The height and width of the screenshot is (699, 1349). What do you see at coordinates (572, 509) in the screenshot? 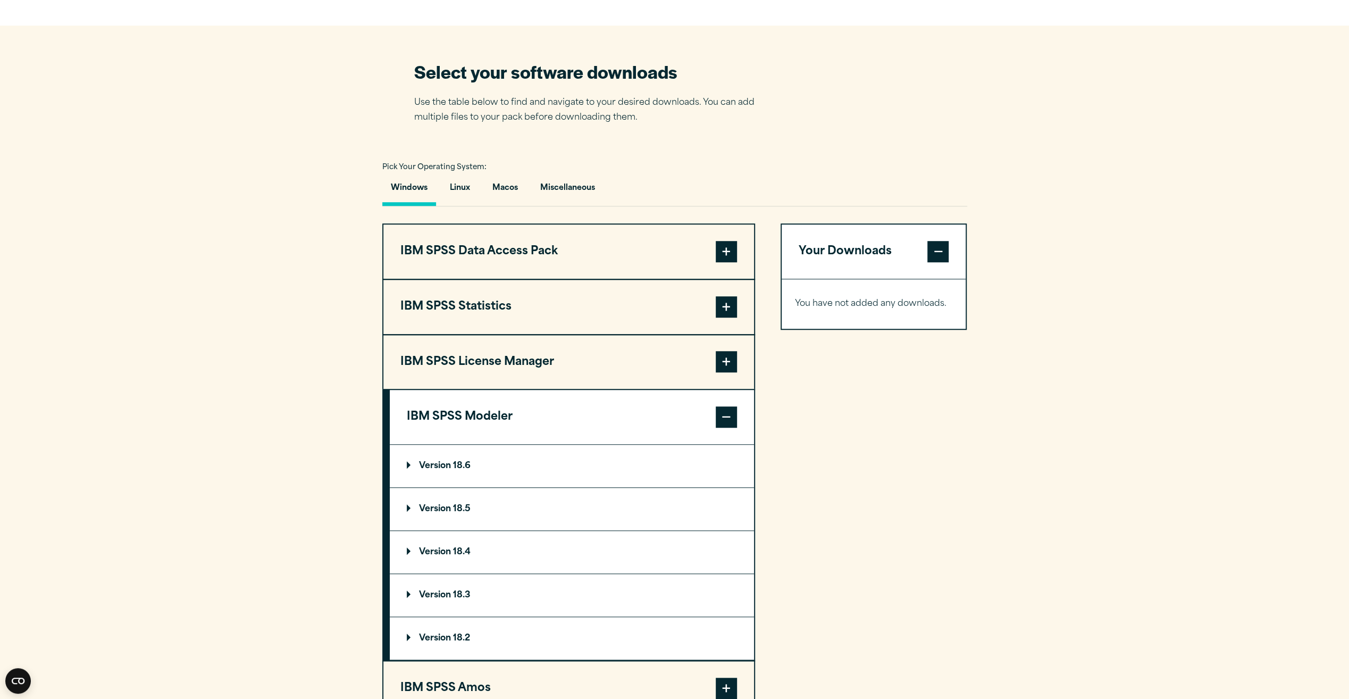
I see `summary: Version 18.5` at bounding box center [572, 509].